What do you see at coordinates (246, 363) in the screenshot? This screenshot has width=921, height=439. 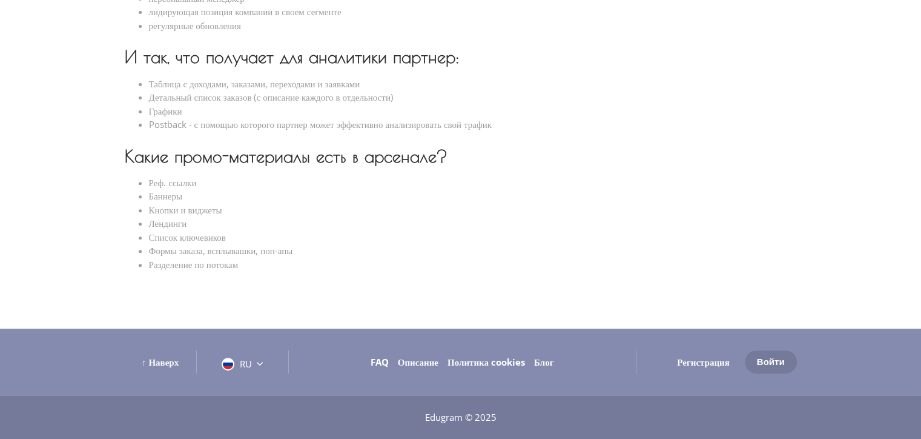 I see `span: RU` at bounding box center [246, 363].